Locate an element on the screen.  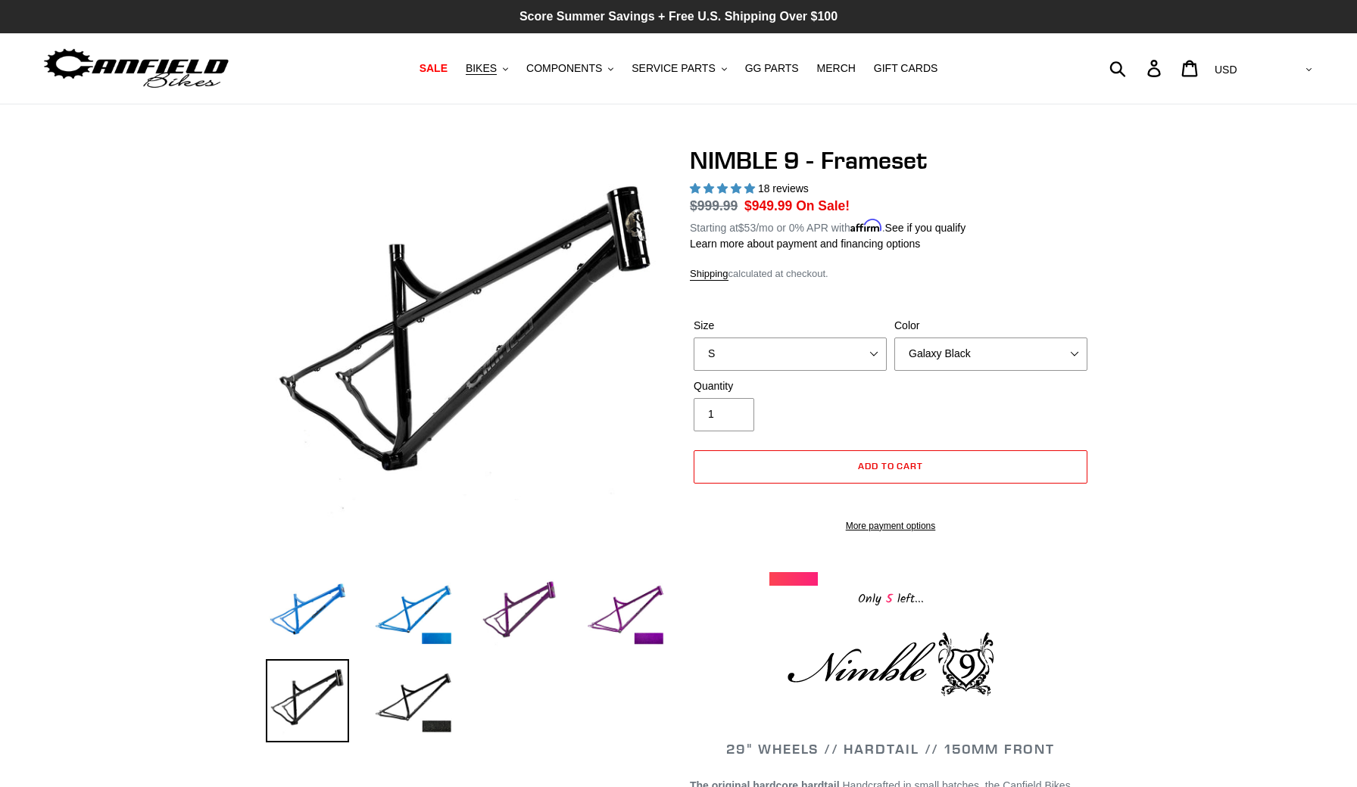
button: Add to cart is located at coordinates (890, 467).